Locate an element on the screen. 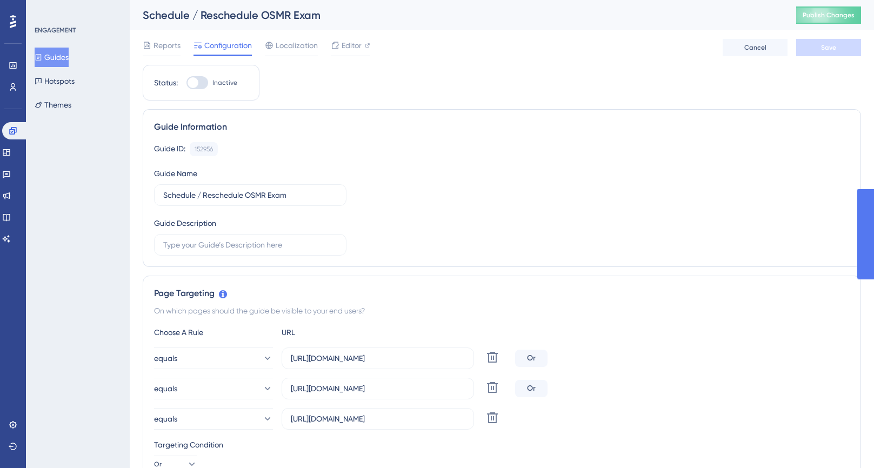 The height and width of the screenshot is (468, 874). div: Page Targeting is located at coordinates (502, 293).